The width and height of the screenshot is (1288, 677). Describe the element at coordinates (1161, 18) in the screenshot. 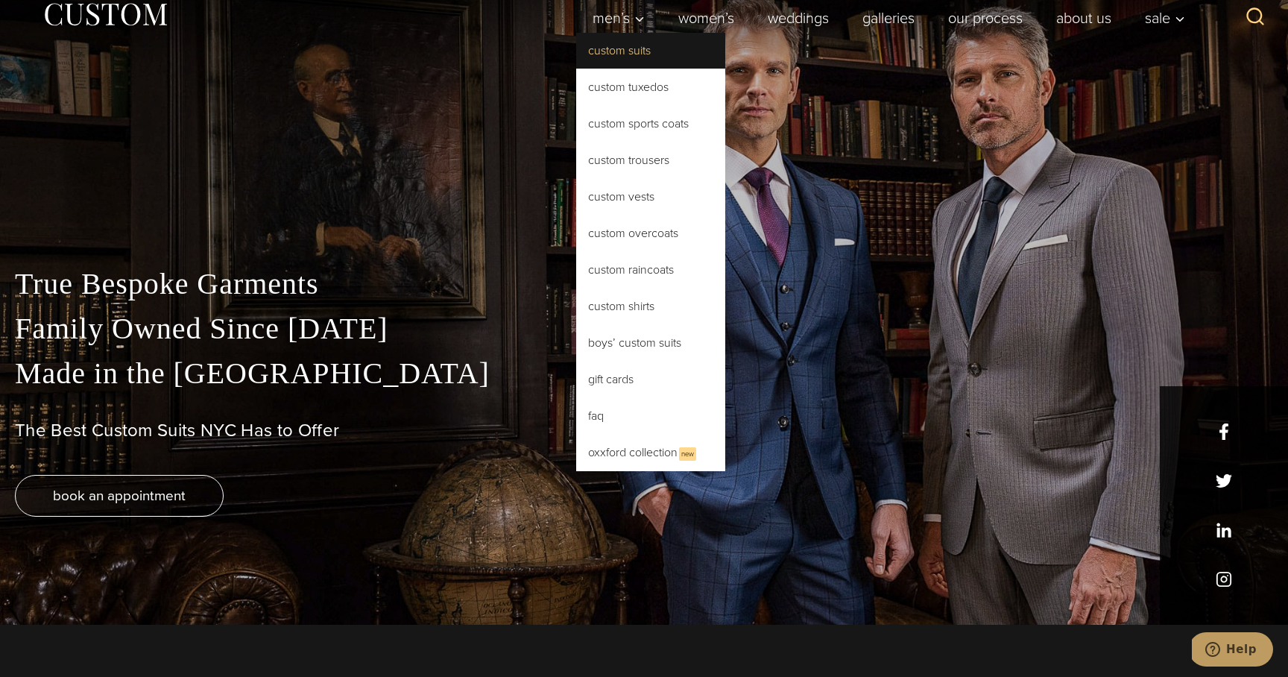

I see `button: Sale sub menu toggle` at that location.